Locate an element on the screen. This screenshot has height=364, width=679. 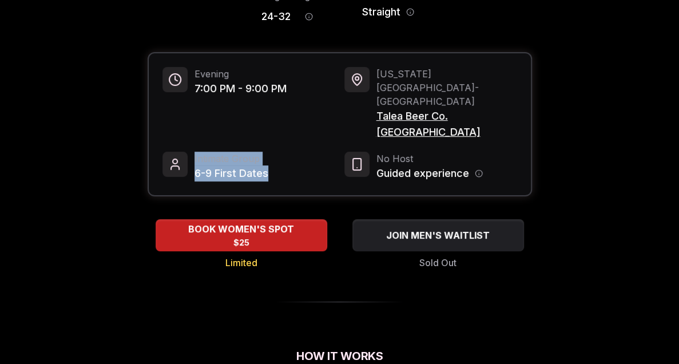
span: Intimate Group is located at coordinates (231, 158).